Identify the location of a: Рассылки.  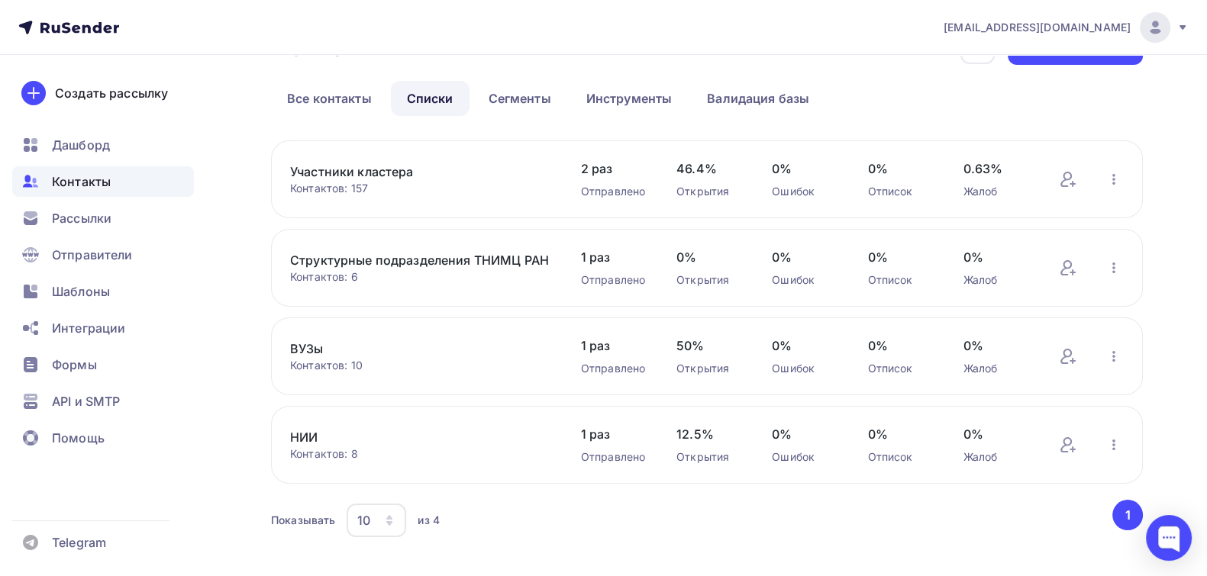
(103, 218).